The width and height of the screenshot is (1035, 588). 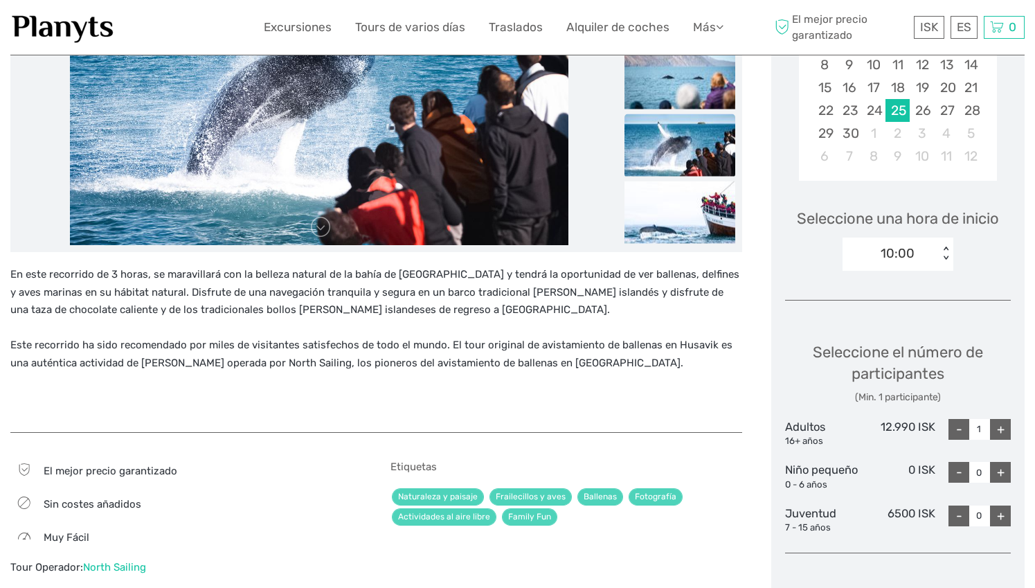 I want to click on div: Choose jueves, 18 de septiembre de 2025, so click(x=898, y=87).